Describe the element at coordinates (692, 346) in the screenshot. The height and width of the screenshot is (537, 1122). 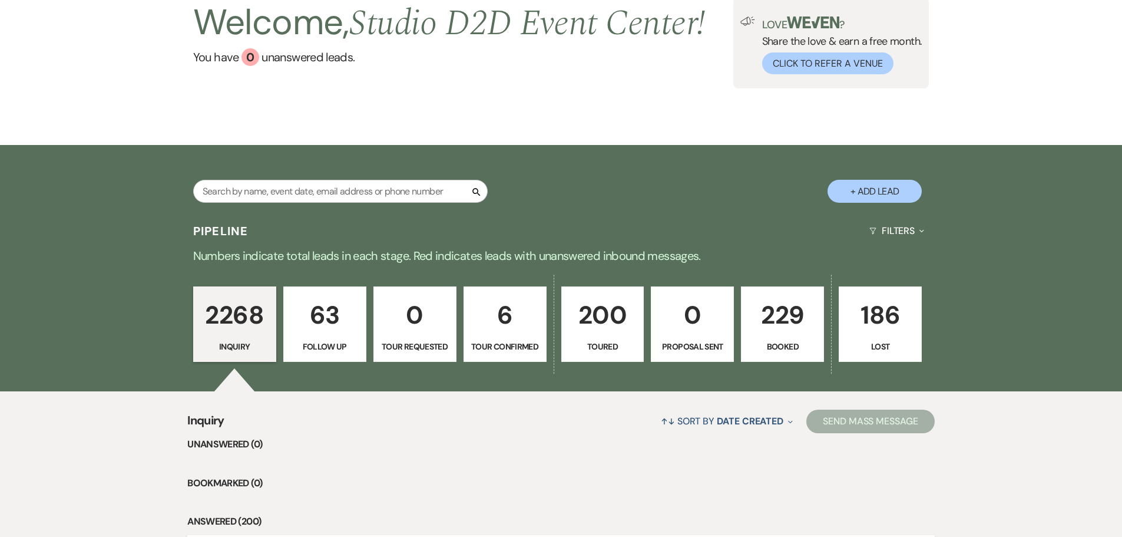
I see `p: Proposal Sent` at that location.